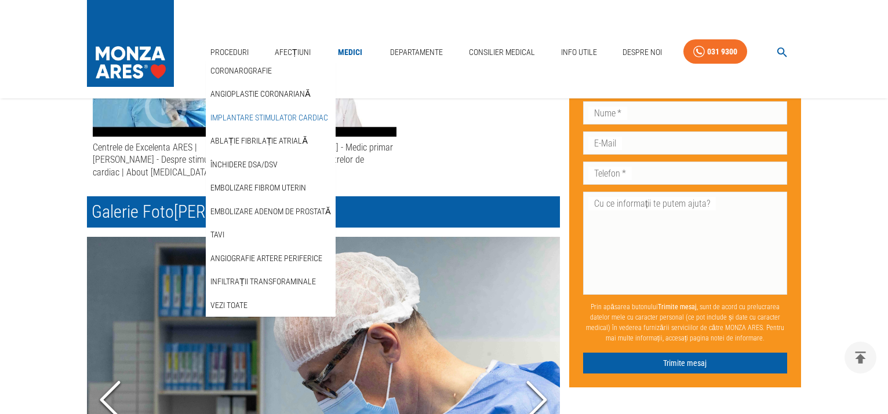 Image resolution: width=888 pixels, height=414 pixels. What do you see at coordinates (685, 363) in the screenshot?
I see `button: Trimite mesaj` at bounding box center [685, 363].